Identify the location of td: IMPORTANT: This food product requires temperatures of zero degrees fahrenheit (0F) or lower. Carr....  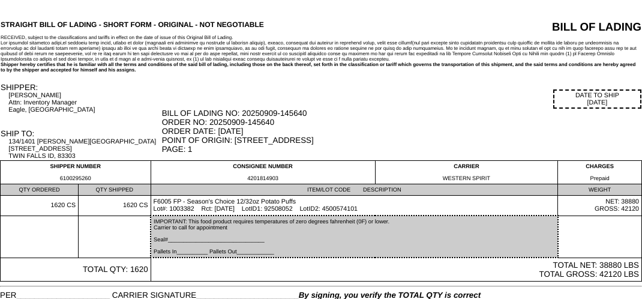
(354, 236).